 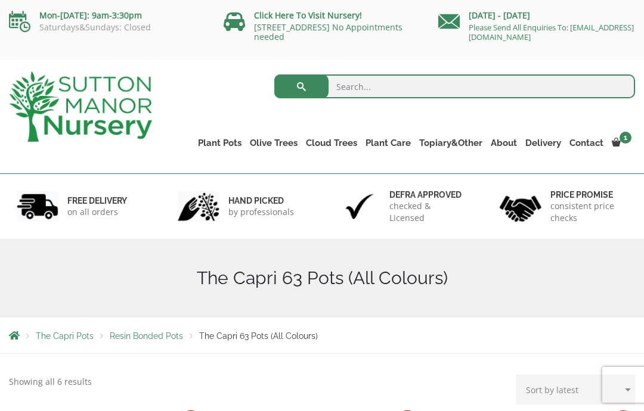 I want to click on a: Plant Care, so click(x=388, y=143).